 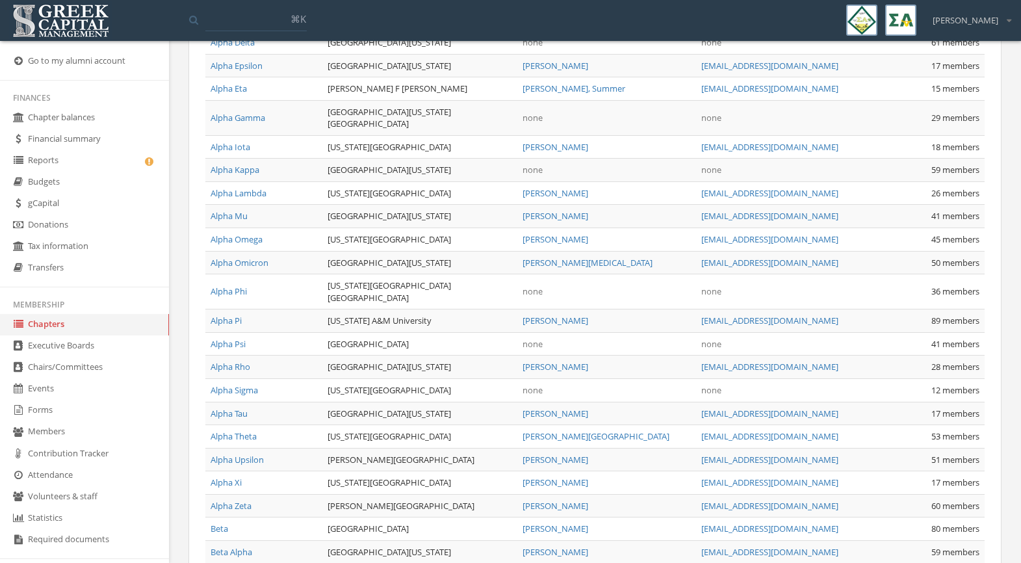 What do you see at coordinates (230, 147) in the screenshot?
I see `a: Alpha Iota` at bounding box center [230, 147].